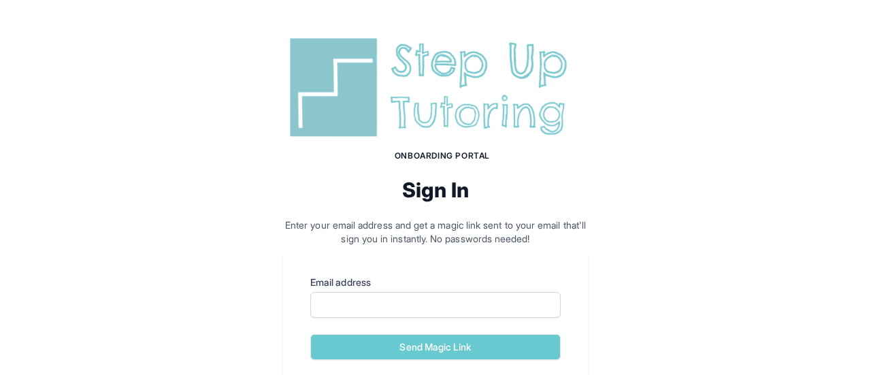 The height and width of the screenshot is (375, 871). What do you see at coordinates (436, 283) in the screenshot?
I see `label: Email address` at bounding box center [436, 283].